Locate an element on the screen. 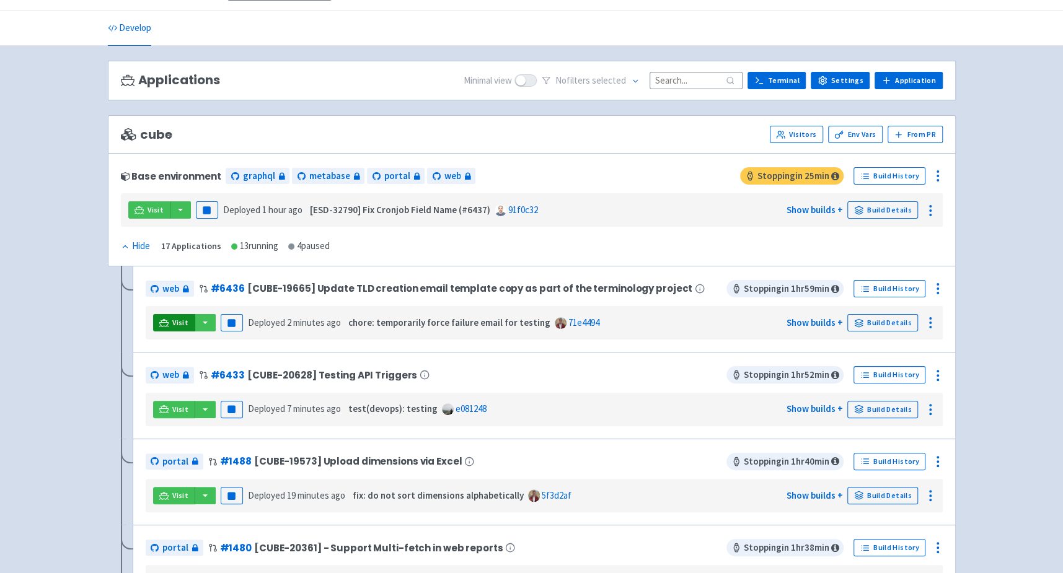 The image size is (1063, 573). span: [CUBE-20361] - Support Multi-fetch in web reports is located at coordinates (379, 548).